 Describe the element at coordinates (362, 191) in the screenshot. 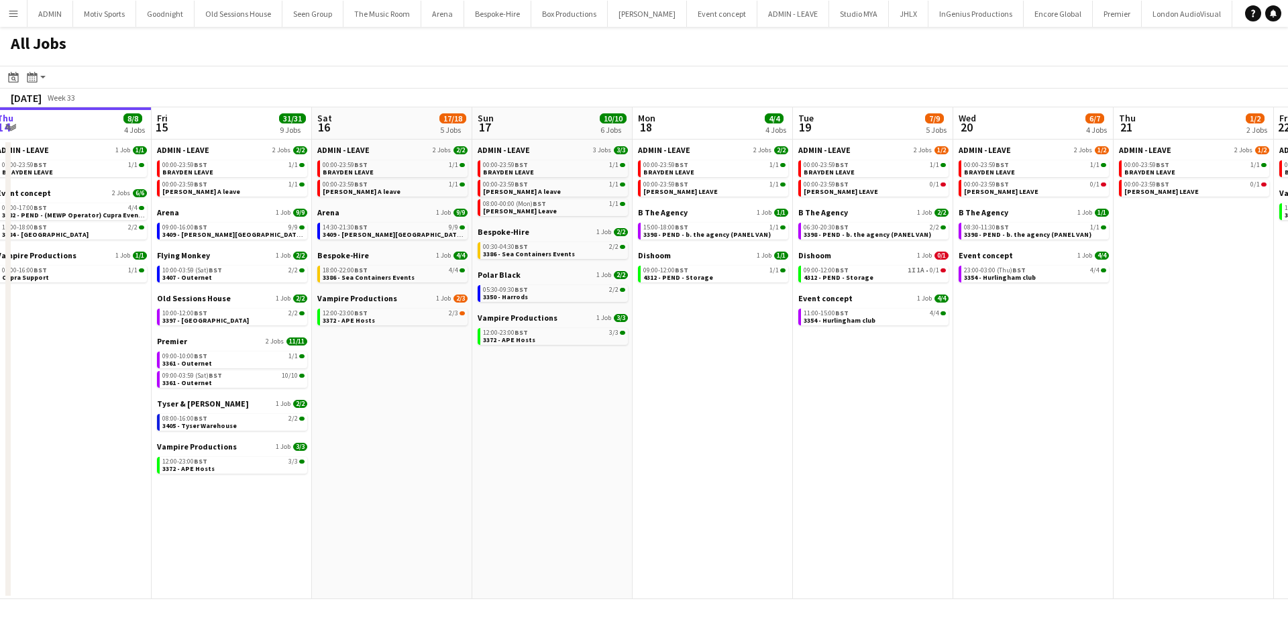

I see `span: Chris A leave` at that location.